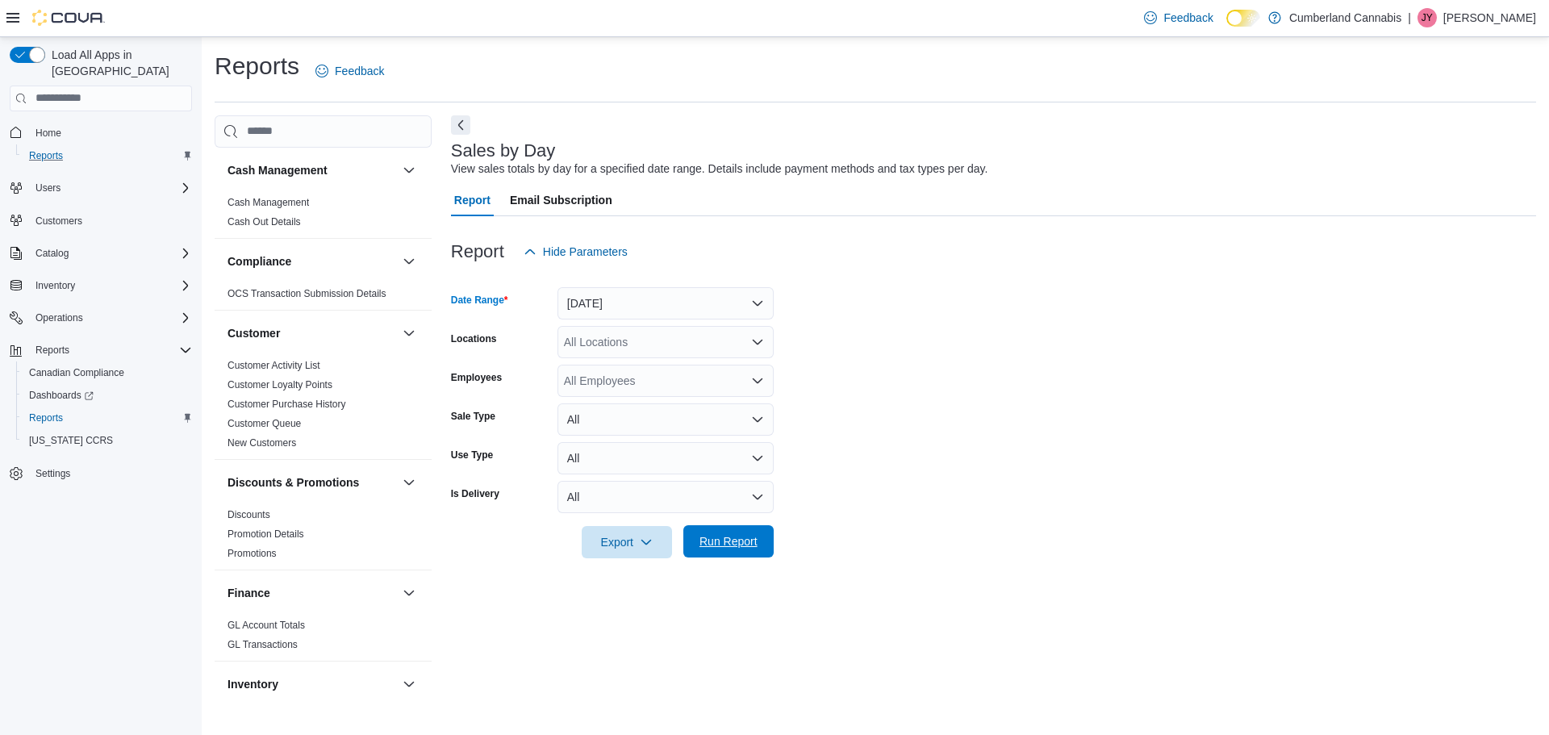 This screenshot has height=735, width=1549. What do you see at coordinates (252, 553) in the screenshot?
I see `a: Promotions` at bounding box center [252, 553].